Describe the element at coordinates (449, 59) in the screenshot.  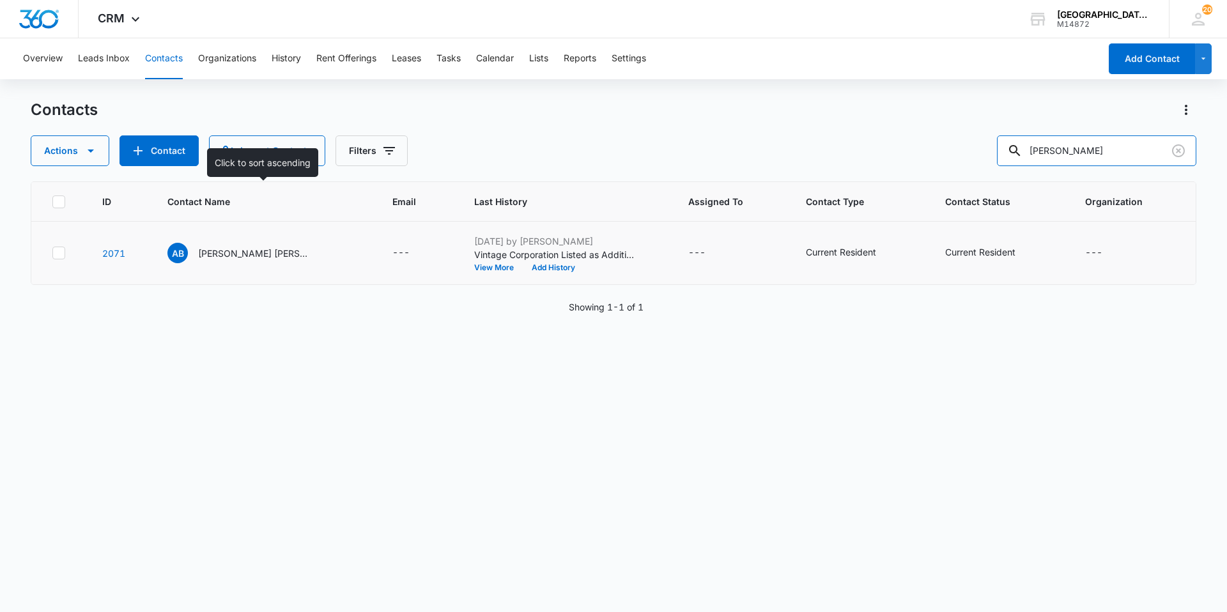
I see `button: Tasks` at that location.